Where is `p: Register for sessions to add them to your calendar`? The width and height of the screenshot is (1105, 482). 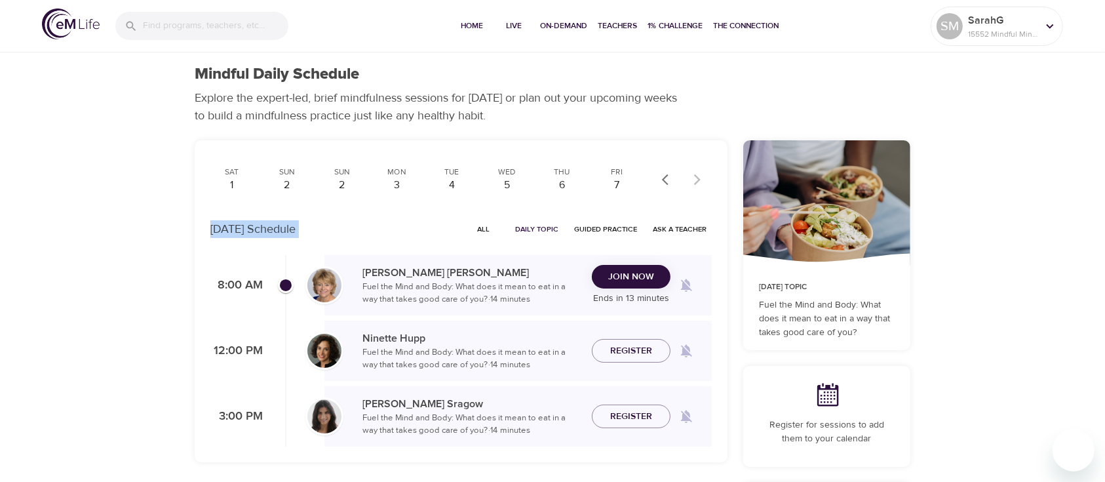 p: Register for sessions to add them to your calendar is located at coordinates (826, 432).